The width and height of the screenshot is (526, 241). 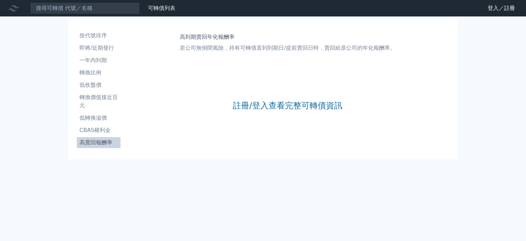 I want to click on a: 一年內到期, so click(x=99, y=60).